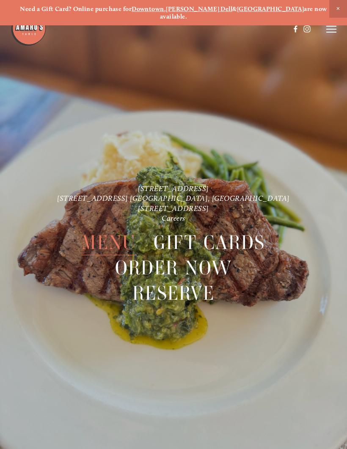 This screenshot has height=449, width=347. Describe the element at coordinates (148, 9) in the screenshot. I see `a: Downtown` at that location.